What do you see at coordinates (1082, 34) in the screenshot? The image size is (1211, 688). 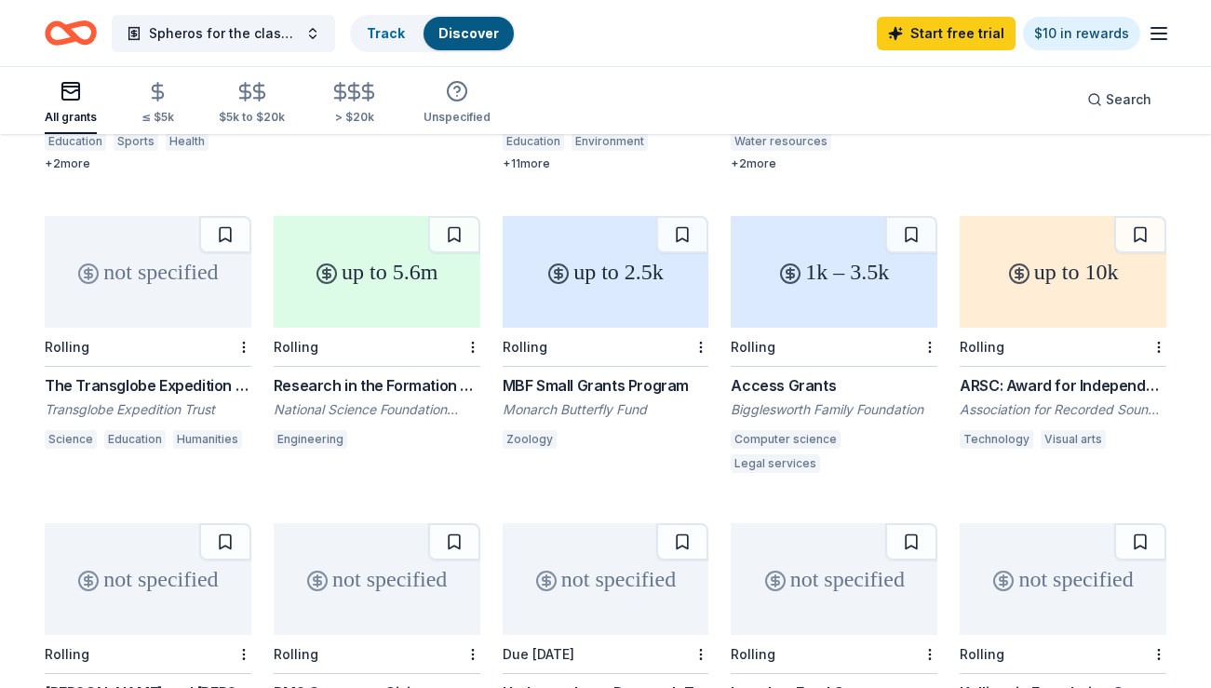 I see `a: $10 in rewards` at bounding box center [1082, 34].